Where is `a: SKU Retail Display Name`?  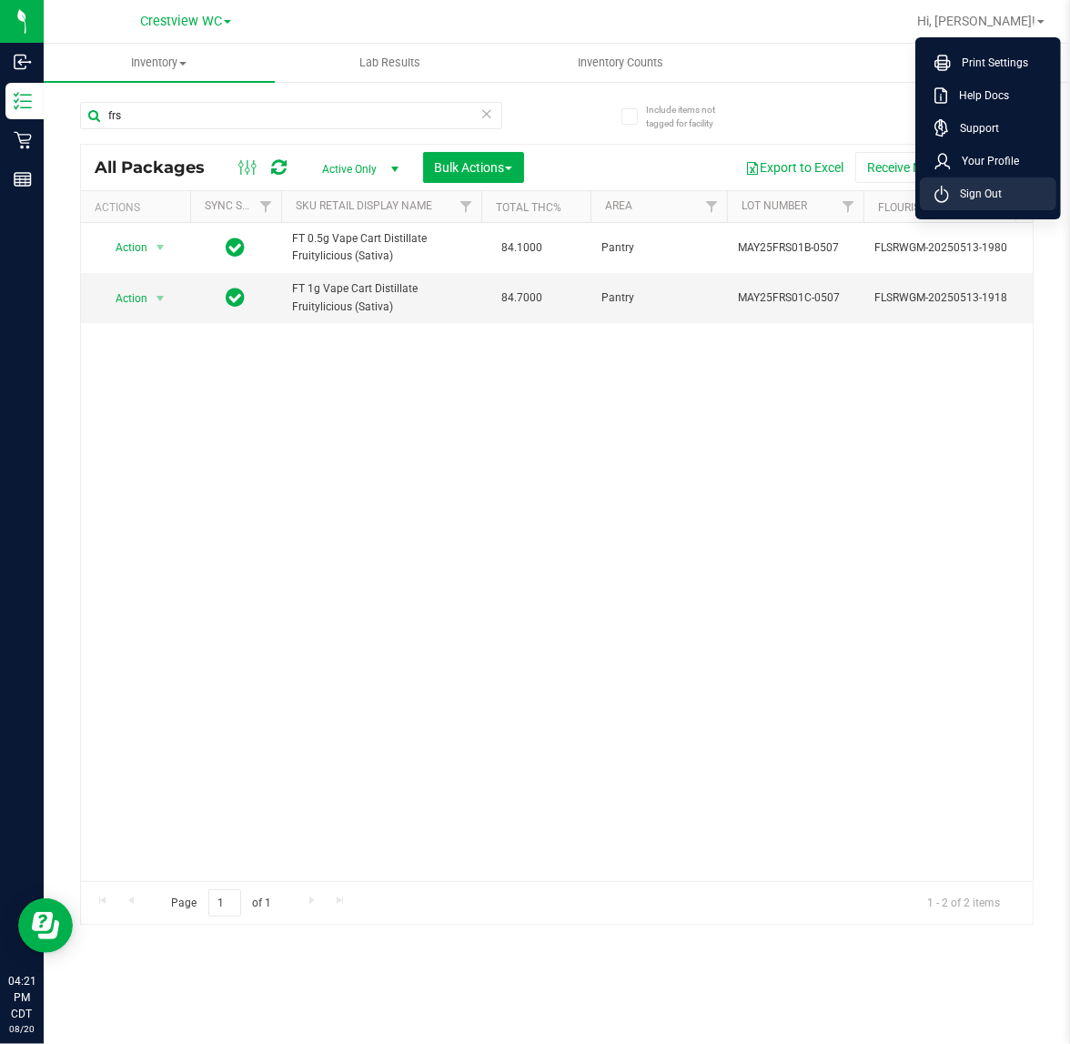 a: SKU Retail Display Name is located at coordinates (364, 206).